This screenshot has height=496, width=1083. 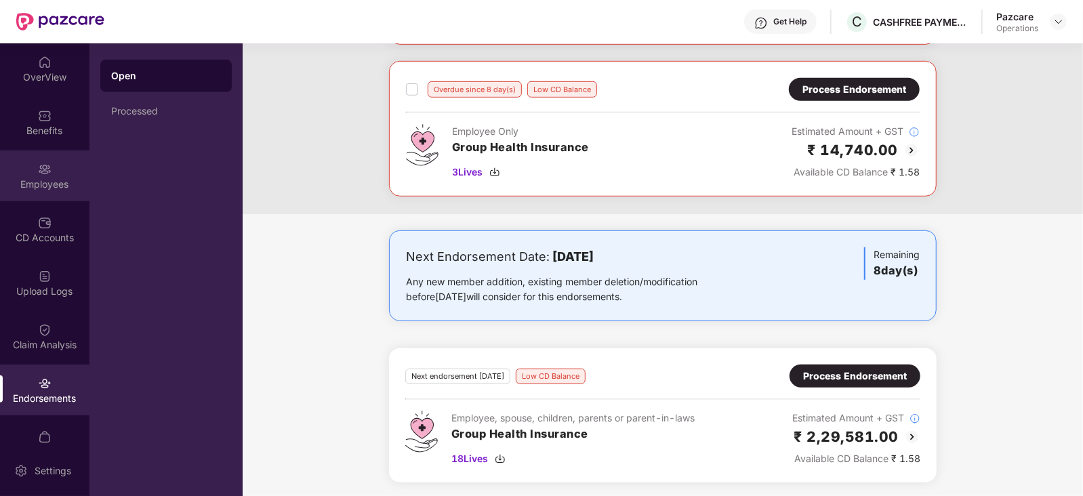 I want to click on img: svg+xml;base64,PHN2ZyBpZD0iSGVscC0zMngzMiIgeG1sbnM9Imh0dHA6Ly93d3cudzMub3JnLzIwMDAvc3ZnIiB3aWR0aD..., so click(x=761, y=23).